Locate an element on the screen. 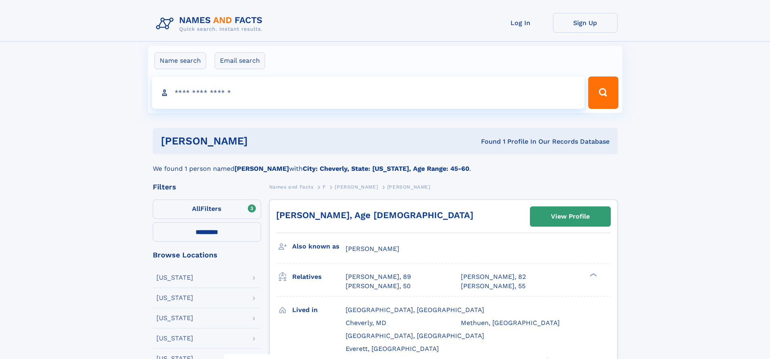  div: View Profile is located at coordinates (571, 216).